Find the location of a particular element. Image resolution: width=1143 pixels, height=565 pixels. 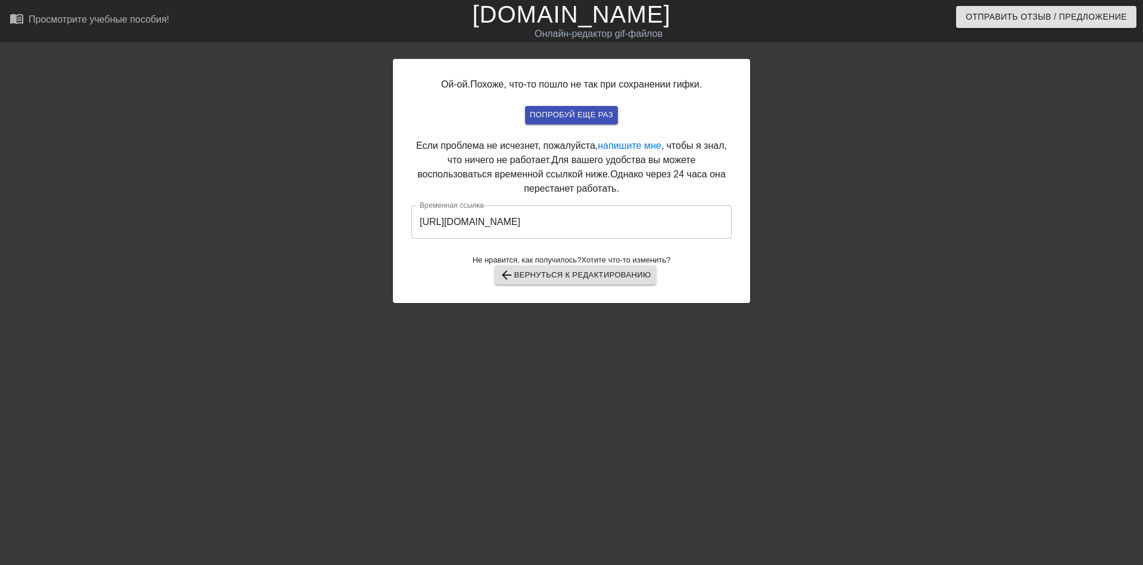

ya-tr-span: Для вашего удобства вы можете воспользоваться временной ссылкой ниже. is located at coordinates (556, 167).